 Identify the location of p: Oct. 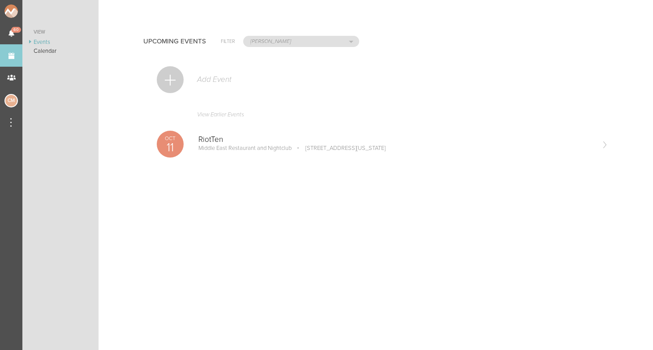
(170, 138).